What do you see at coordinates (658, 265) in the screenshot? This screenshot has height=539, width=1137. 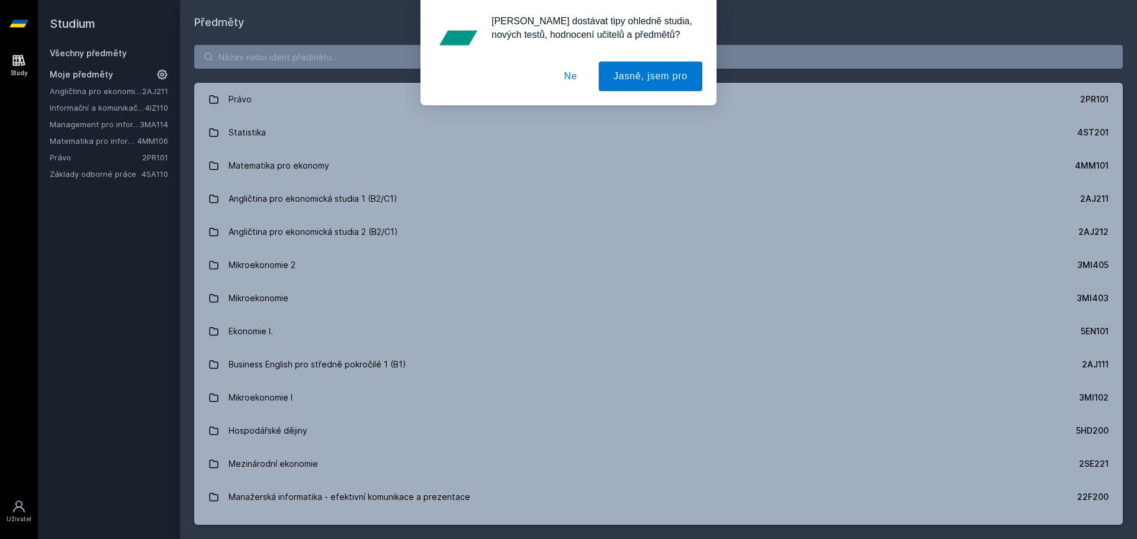 I see `a: Mikroekonomie 2 3MI405` at bounding box center [658, 265].